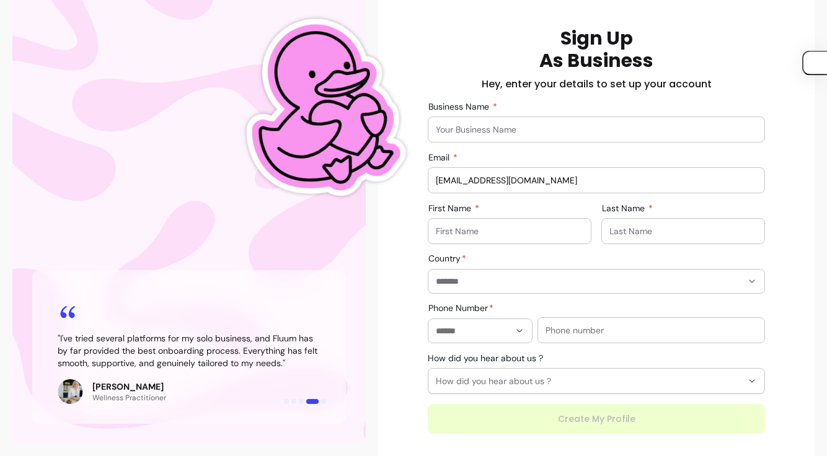  I want to click on input: Phone number, so click(651, 330).